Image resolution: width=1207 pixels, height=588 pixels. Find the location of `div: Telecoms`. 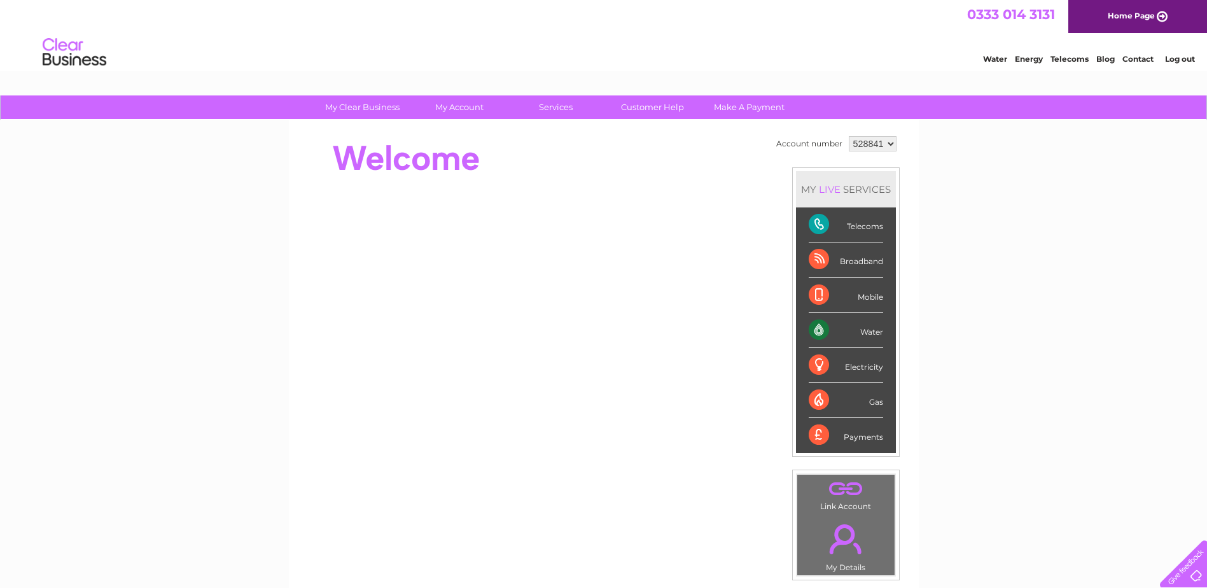

div: Telecoms is located at coordinates (845, 225).